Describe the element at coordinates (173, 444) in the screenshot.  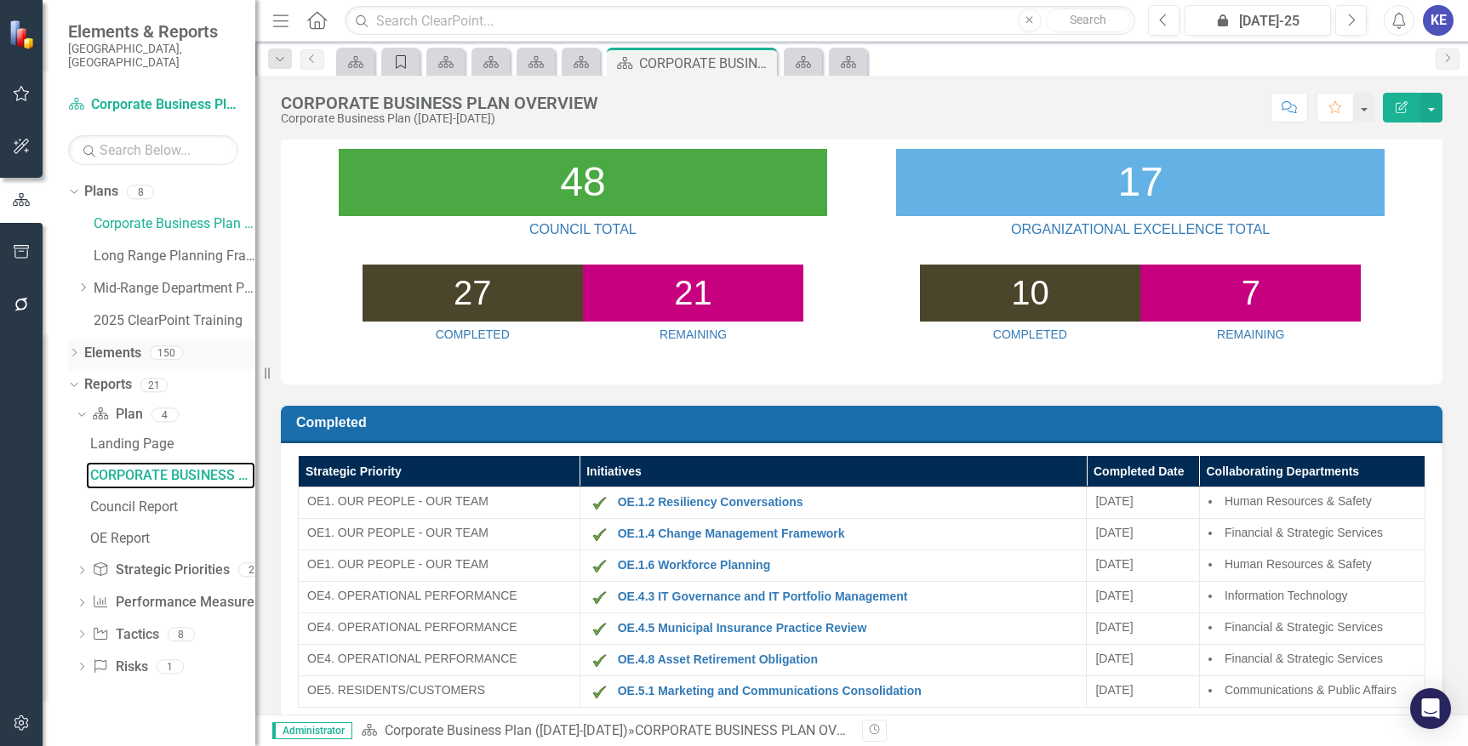
I see `div: Landing Page` at that location.